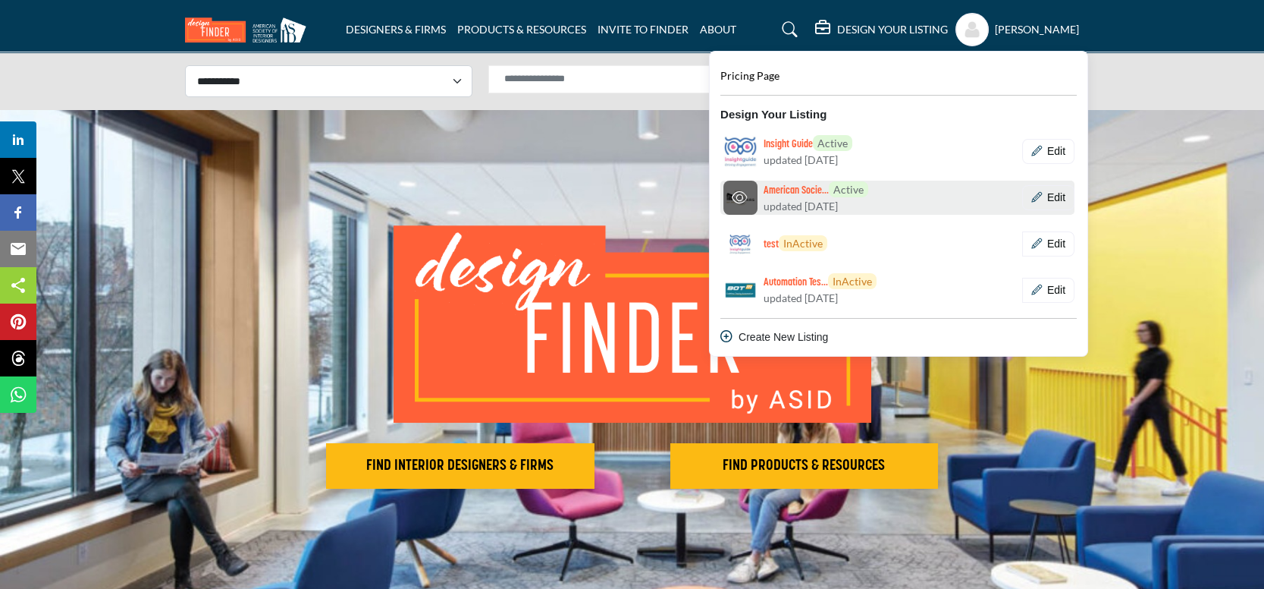  Describe the element at coordinates (633, 324) in the screenshot. I see `img: image` at that location.